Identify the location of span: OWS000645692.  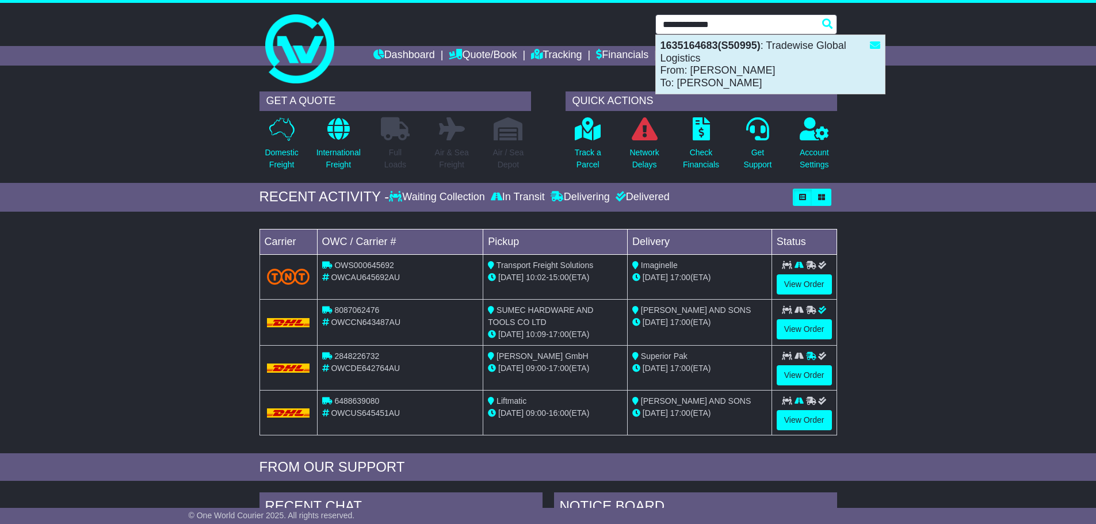
(364, 265).